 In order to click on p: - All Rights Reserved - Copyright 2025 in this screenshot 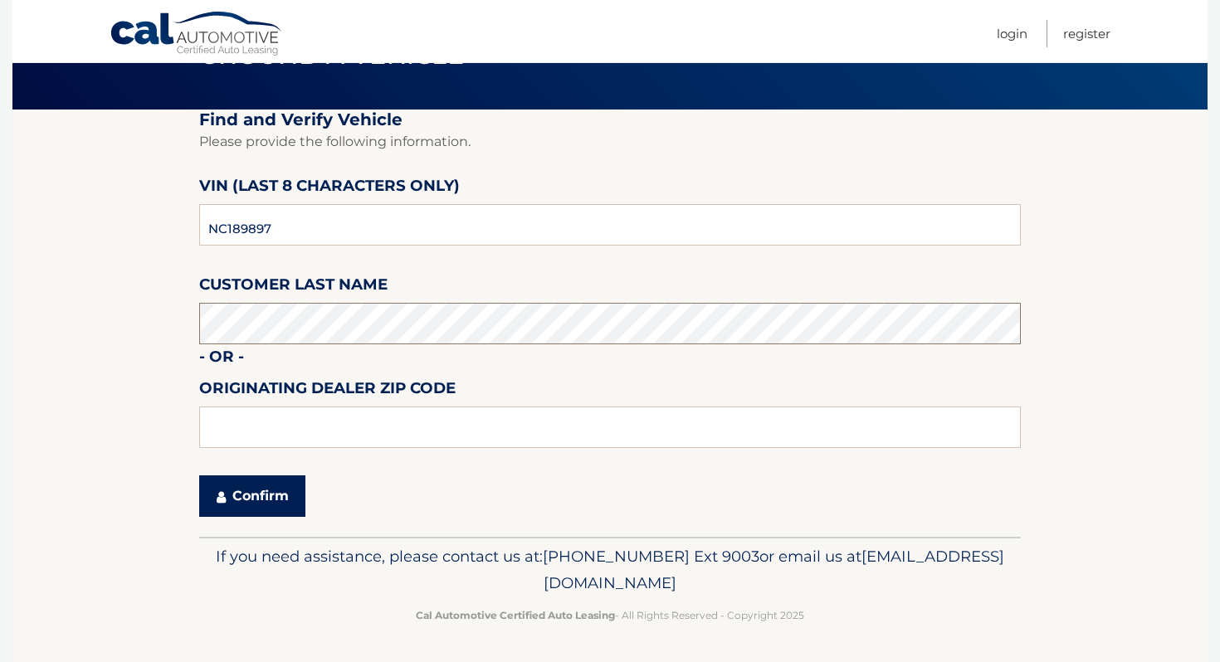, I will do `click(610, 615)`.